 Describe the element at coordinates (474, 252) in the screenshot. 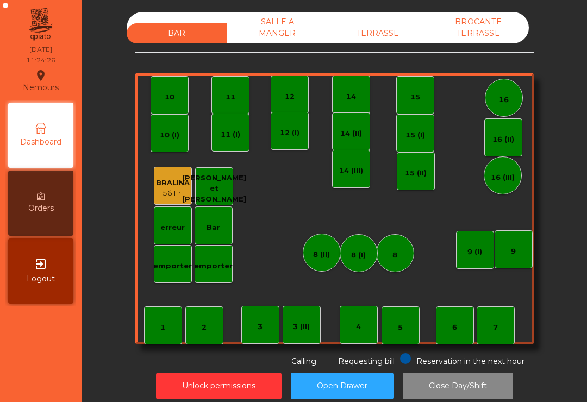

I see `div: 9 (I)` at that location.